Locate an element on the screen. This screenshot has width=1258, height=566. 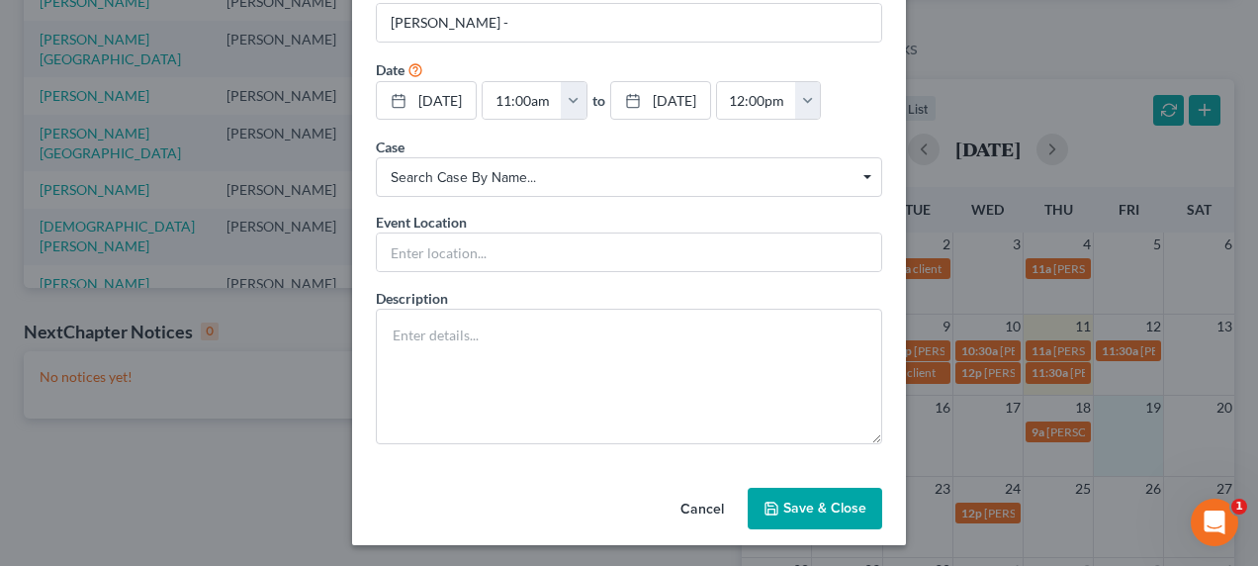
label: Date is located at coordinates (390, 69).